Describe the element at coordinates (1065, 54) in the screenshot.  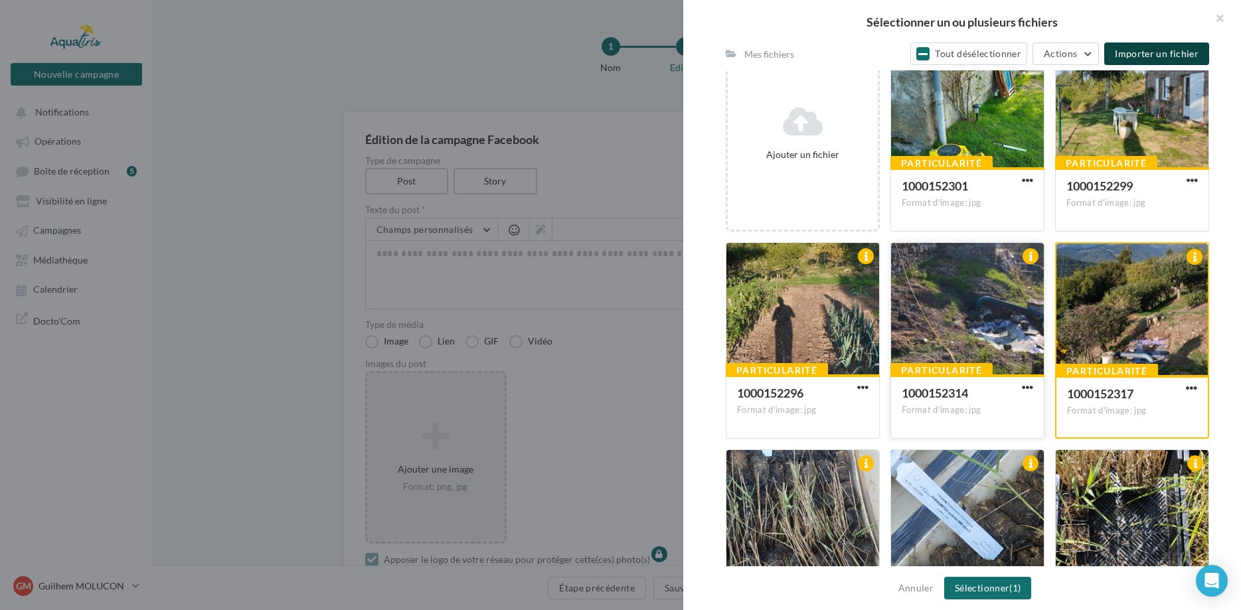
I see `button: Actions` at that location.